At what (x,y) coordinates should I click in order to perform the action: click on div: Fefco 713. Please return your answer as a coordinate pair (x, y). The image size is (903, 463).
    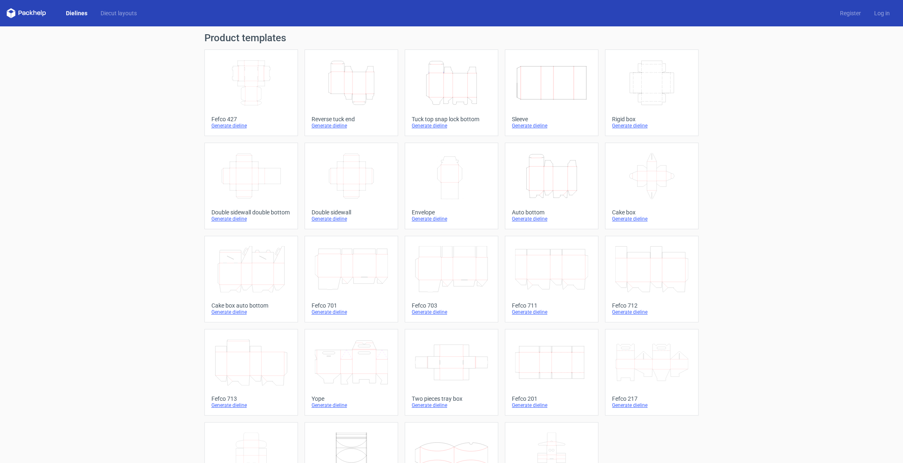
    Looking at the image, I should click on (251, 398).